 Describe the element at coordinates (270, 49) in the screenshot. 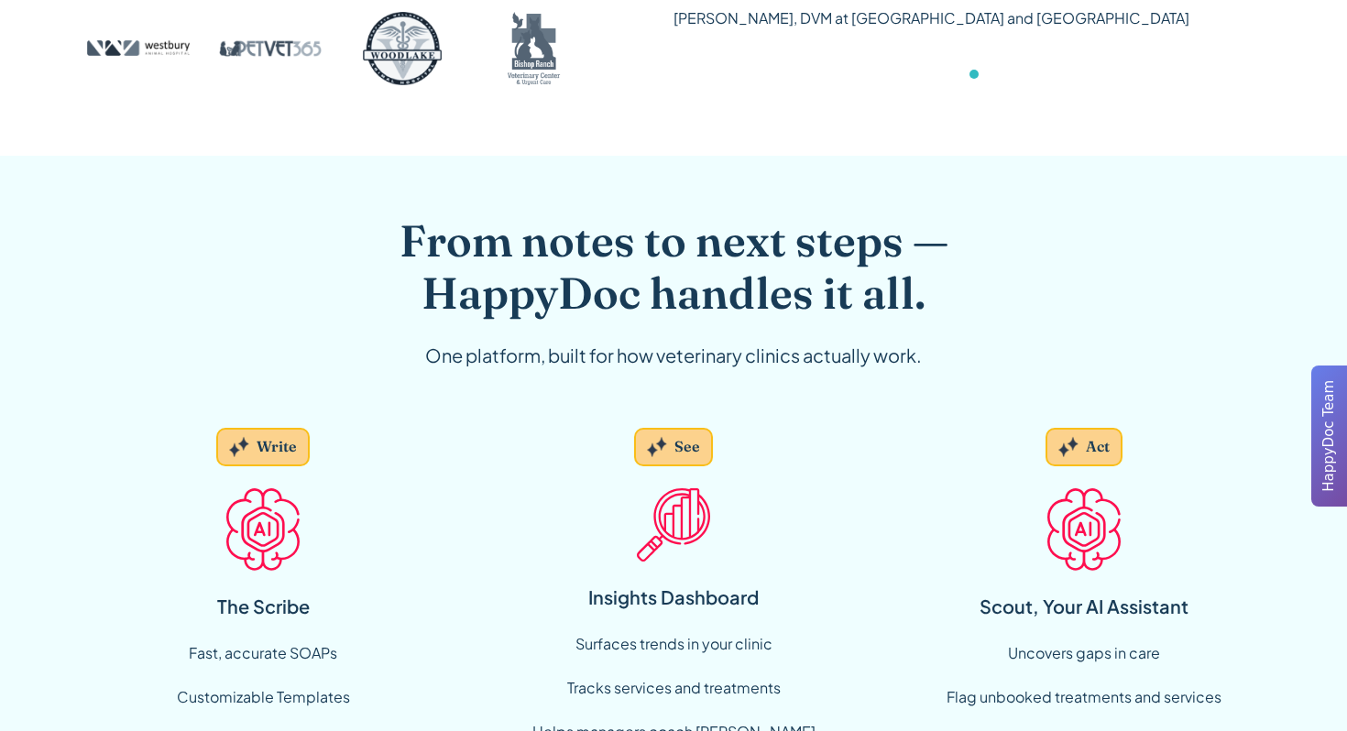

I see `img: PetVet 365 logo` at that location.